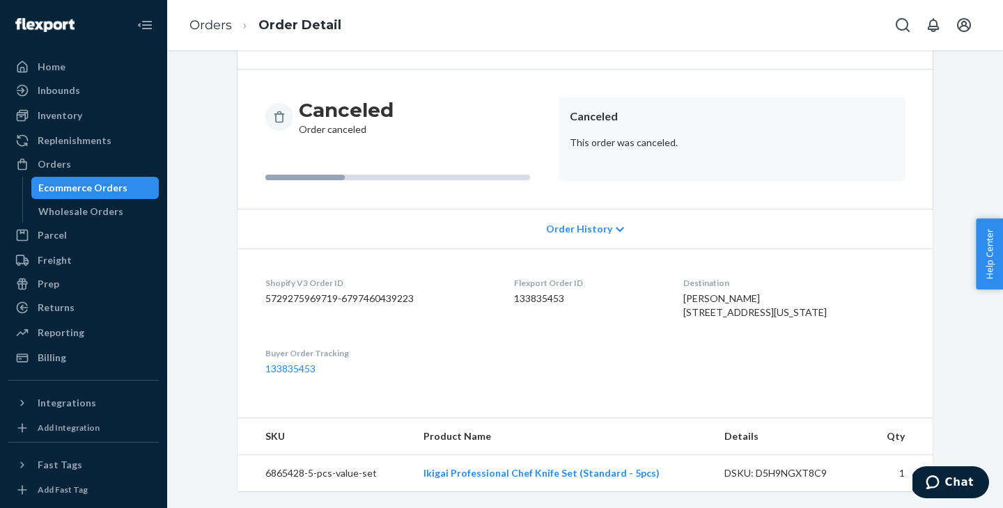 The width and height of the screenshot is (1003, 508). I want to click on dt: Flexport Order ID, so click(587, 283).